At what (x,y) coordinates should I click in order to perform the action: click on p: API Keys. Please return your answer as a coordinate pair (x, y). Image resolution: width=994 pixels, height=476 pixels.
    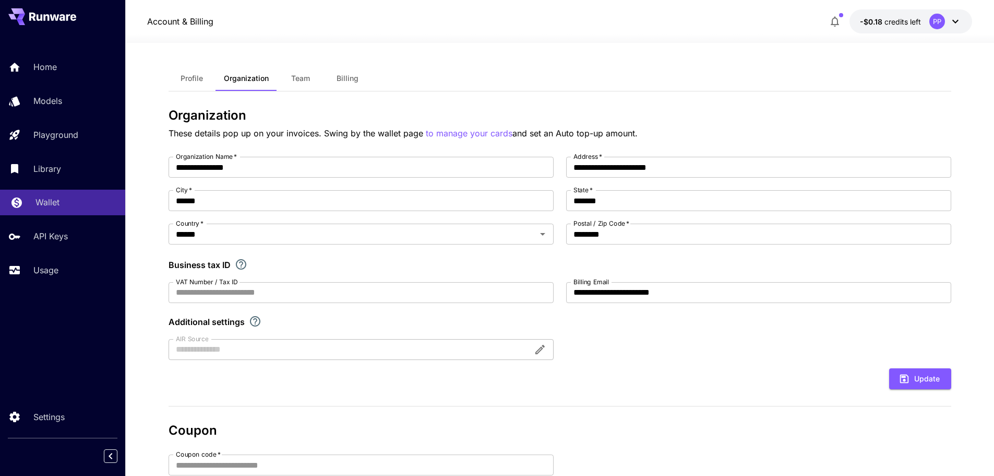
    Looking at the image, I should click on (51, 236).